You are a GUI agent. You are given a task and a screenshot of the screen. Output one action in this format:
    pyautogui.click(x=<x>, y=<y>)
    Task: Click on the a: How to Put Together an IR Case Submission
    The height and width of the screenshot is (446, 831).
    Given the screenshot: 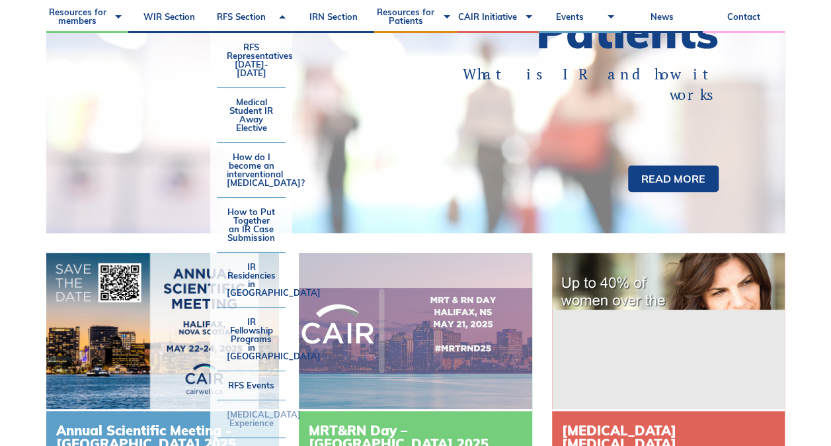 What is the action you would take?
    pyautogui.click(x=251, y=225)
    